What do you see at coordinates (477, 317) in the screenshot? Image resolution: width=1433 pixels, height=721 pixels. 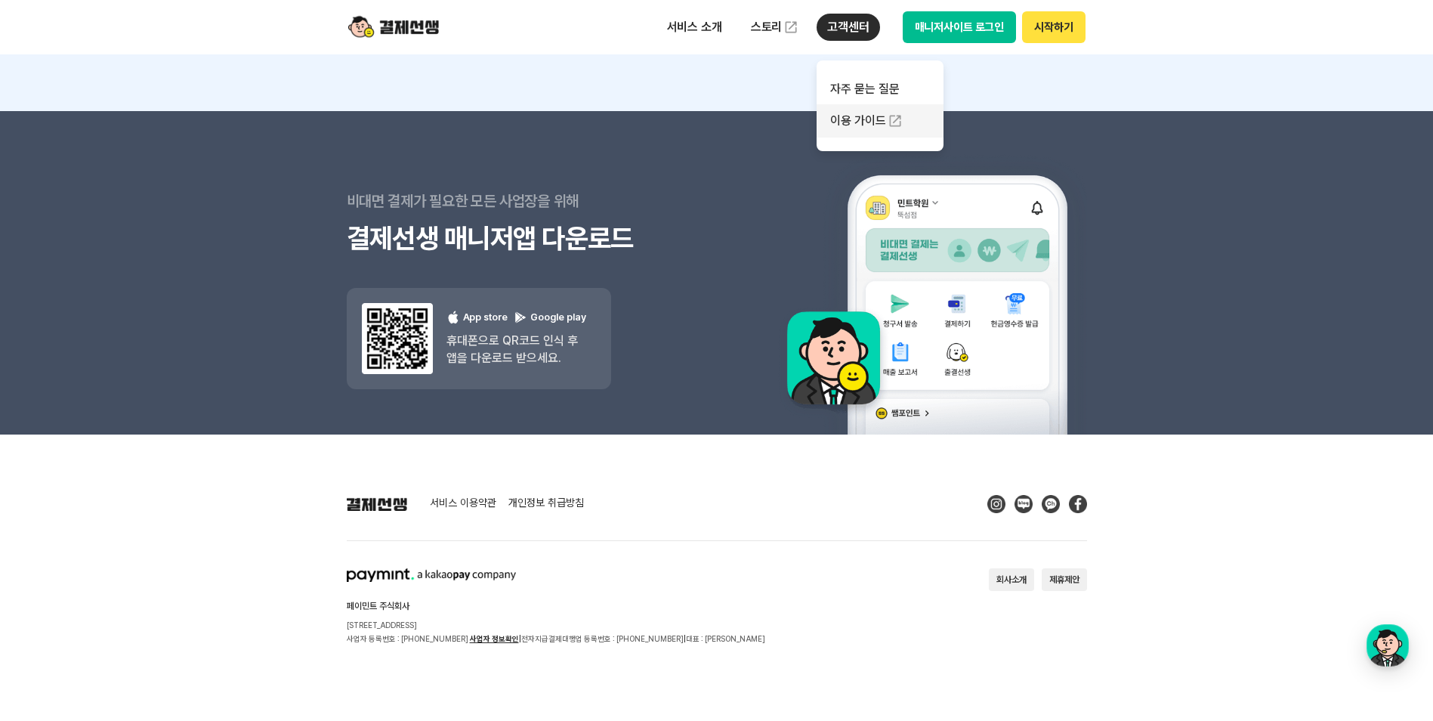 I see `p: App store` at bounding box center [477, 317].